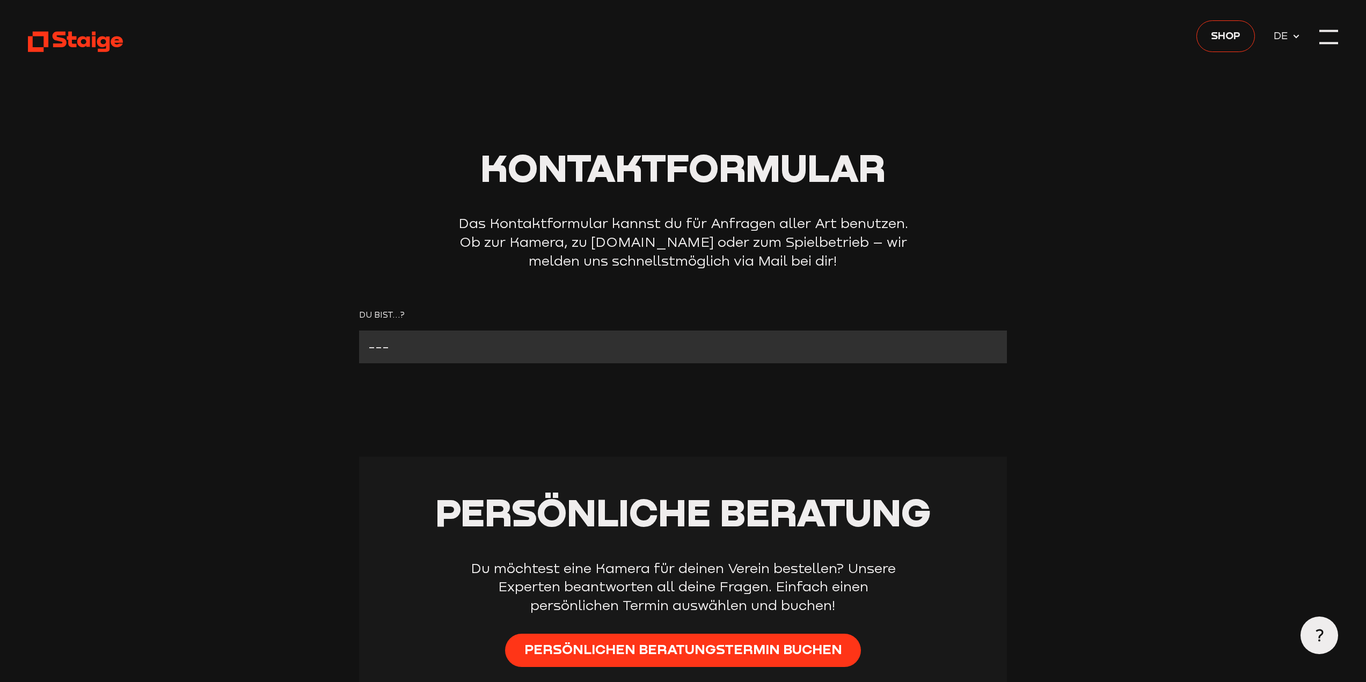  Describe the element at coordinates (683, 651) in the screenshot. I see `a: Persönlichen Beratungstermin buchen` at that location.